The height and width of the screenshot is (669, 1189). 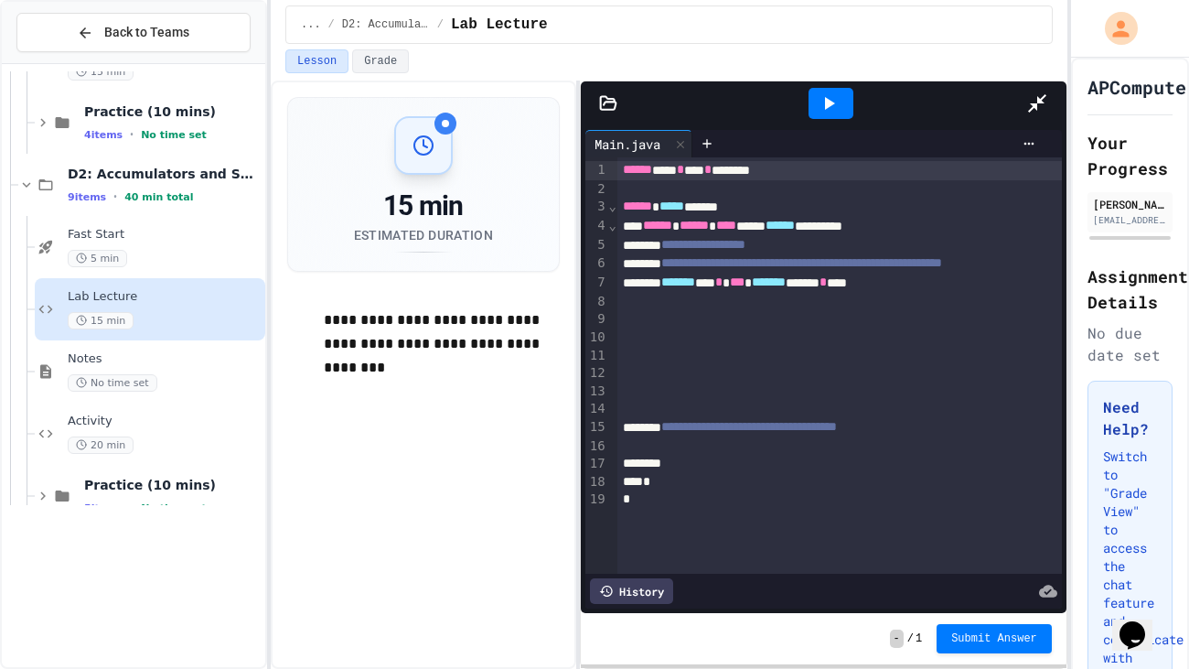 I want to click on div: 17, so click(x=596, y=464).